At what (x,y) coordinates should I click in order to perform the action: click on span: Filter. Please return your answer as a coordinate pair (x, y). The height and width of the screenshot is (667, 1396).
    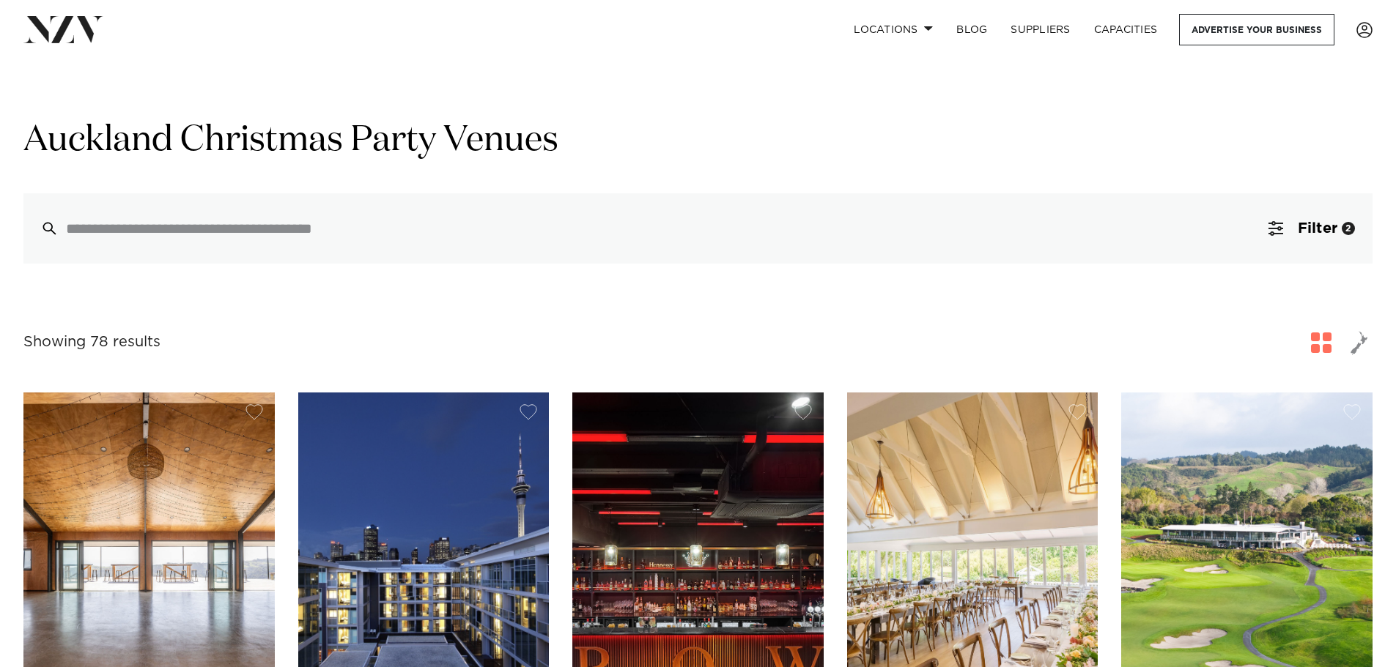
    Looking at the image, I should click on (1317, 229).